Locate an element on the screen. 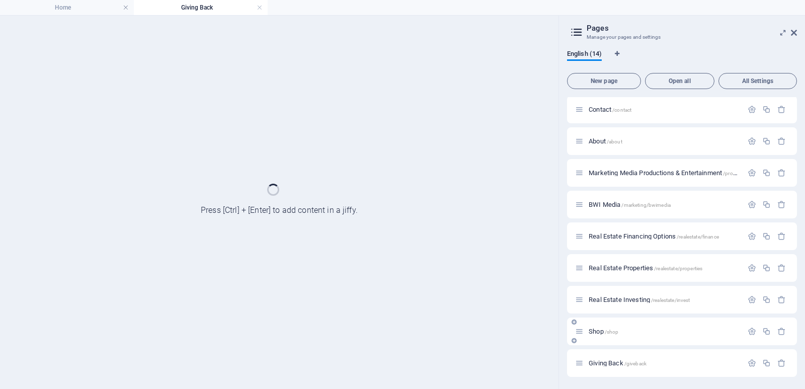 The width and height of the screenshot is (805, 389). span: /realestate/finance is located at coordinates (697, 236).